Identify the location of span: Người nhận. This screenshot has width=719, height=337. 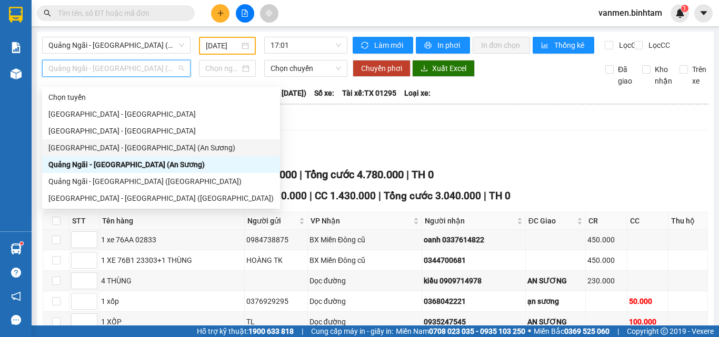
(469, 221).